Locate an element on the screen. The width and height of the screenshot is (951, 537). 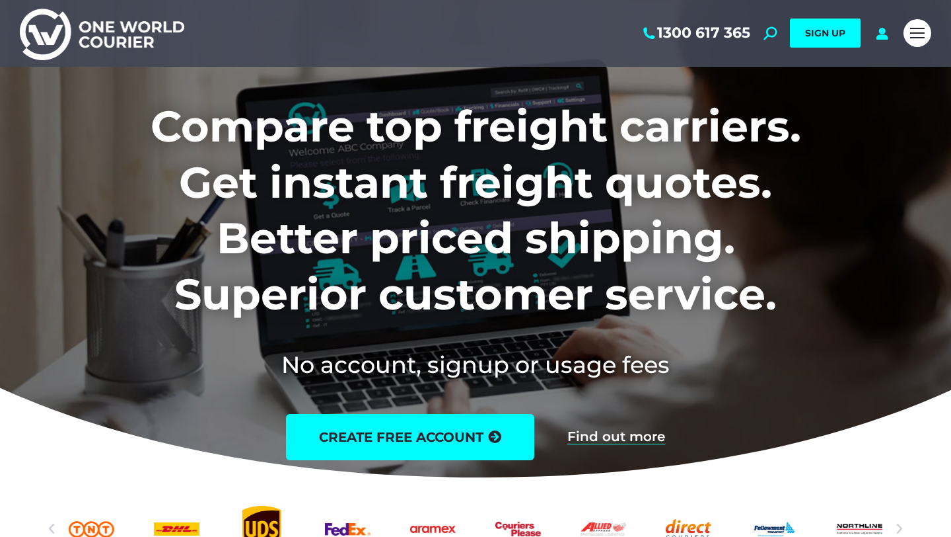
a: SIGN UP is located at coordinates (825, 33).